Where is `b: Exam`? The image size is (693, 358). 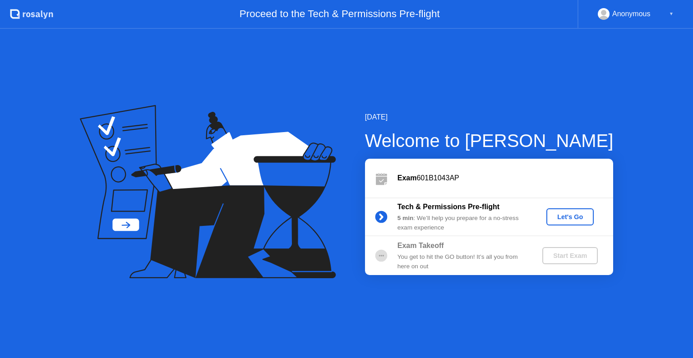
b: Exam is located at coordinates (407, 178).